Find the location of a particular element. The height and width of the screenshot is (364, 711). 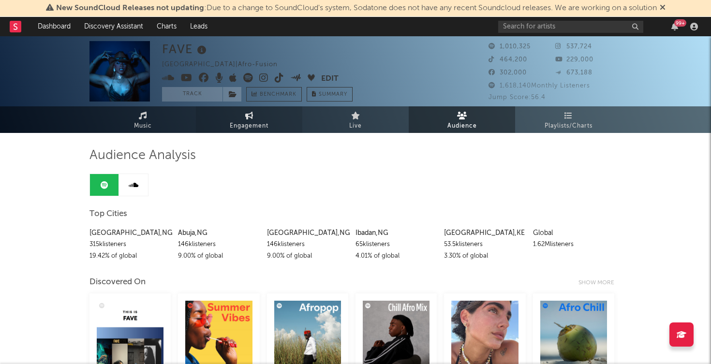

div: 53.5k listeners is located at coordinates (485, 245).